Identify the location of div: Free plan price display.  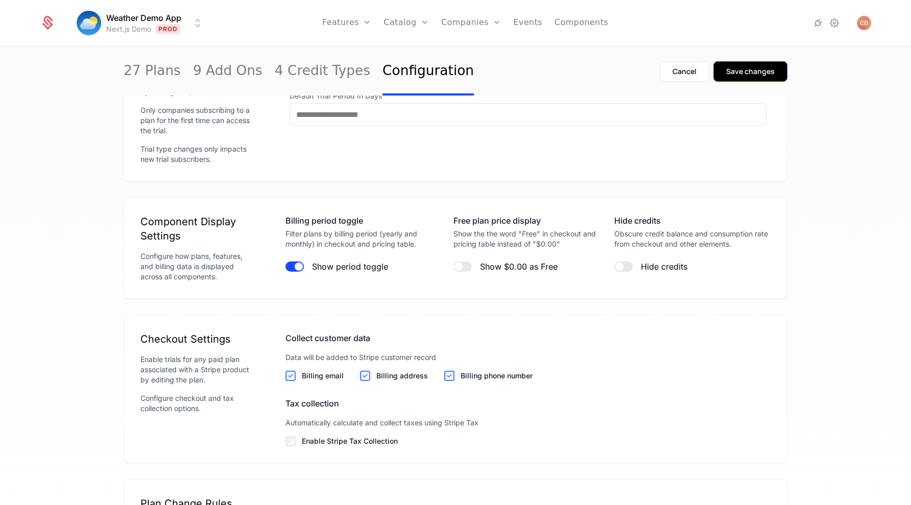
(525, 221).